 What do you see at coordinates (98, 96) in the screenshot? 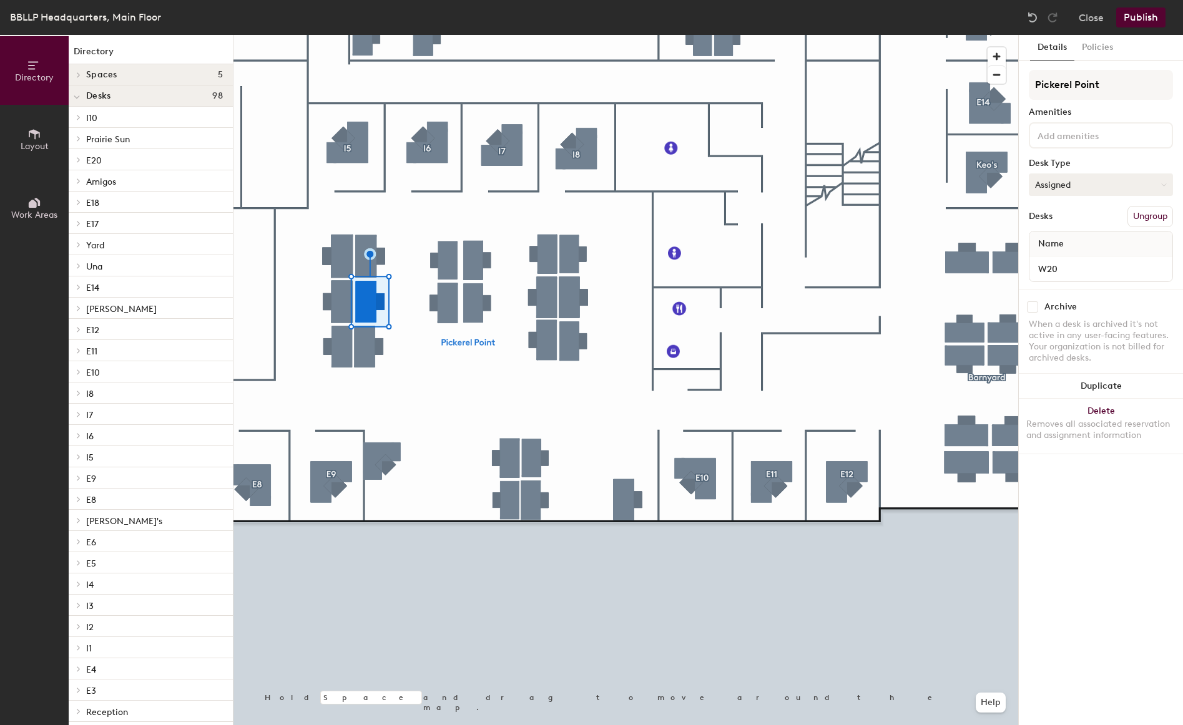
I see `span: Desks` at bounding box center [98, 96].